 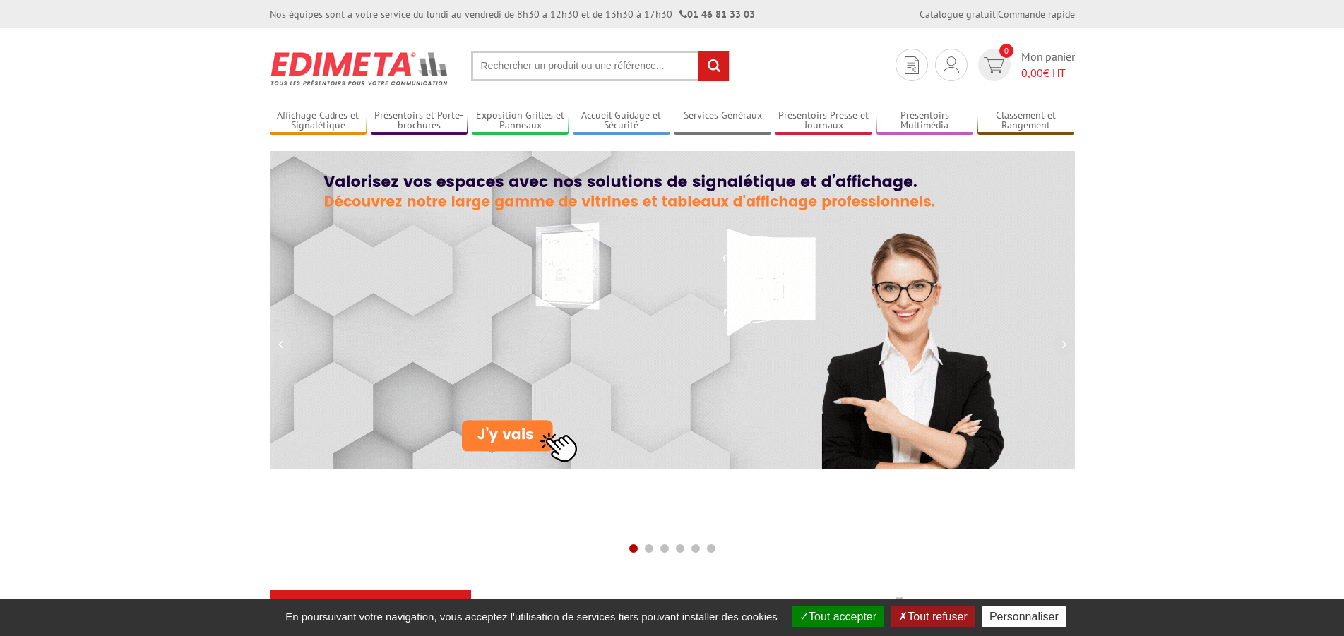 I want to click on b: Les promotions, so click(x=979, y=607).